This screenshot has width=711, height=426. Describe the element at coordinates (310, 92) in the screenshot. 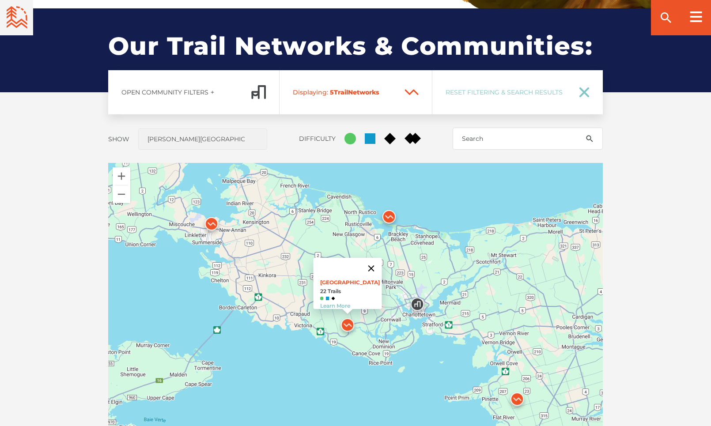

I see `span: Displaying:` at that location.